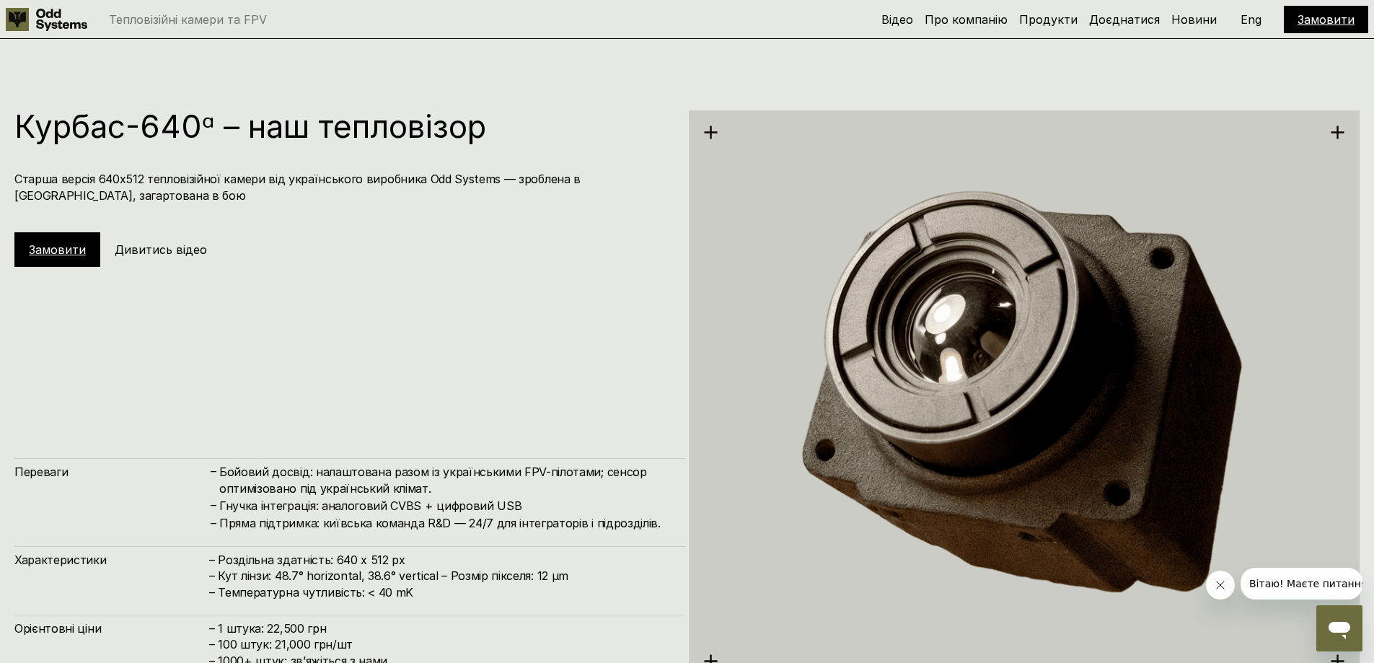  I want to click on h1: Курбас-640ᵅ – наш тепловізор, so click(343, 126).